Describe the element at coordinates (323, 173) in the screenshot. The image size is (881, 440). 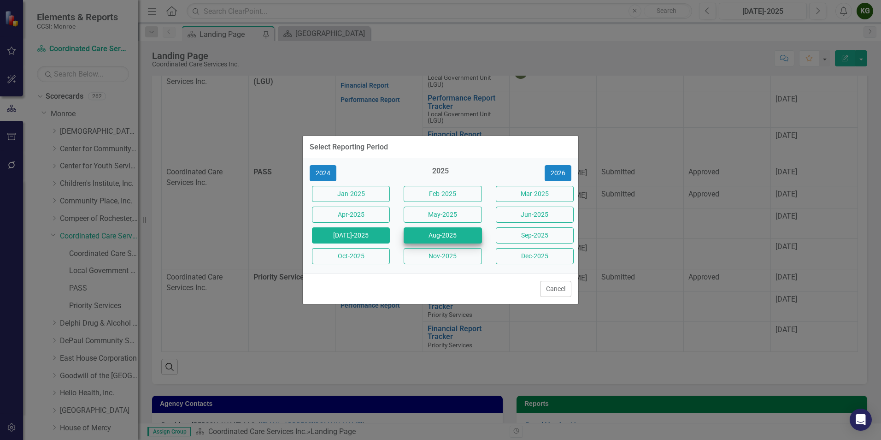
I see `button: 2024` at that location.